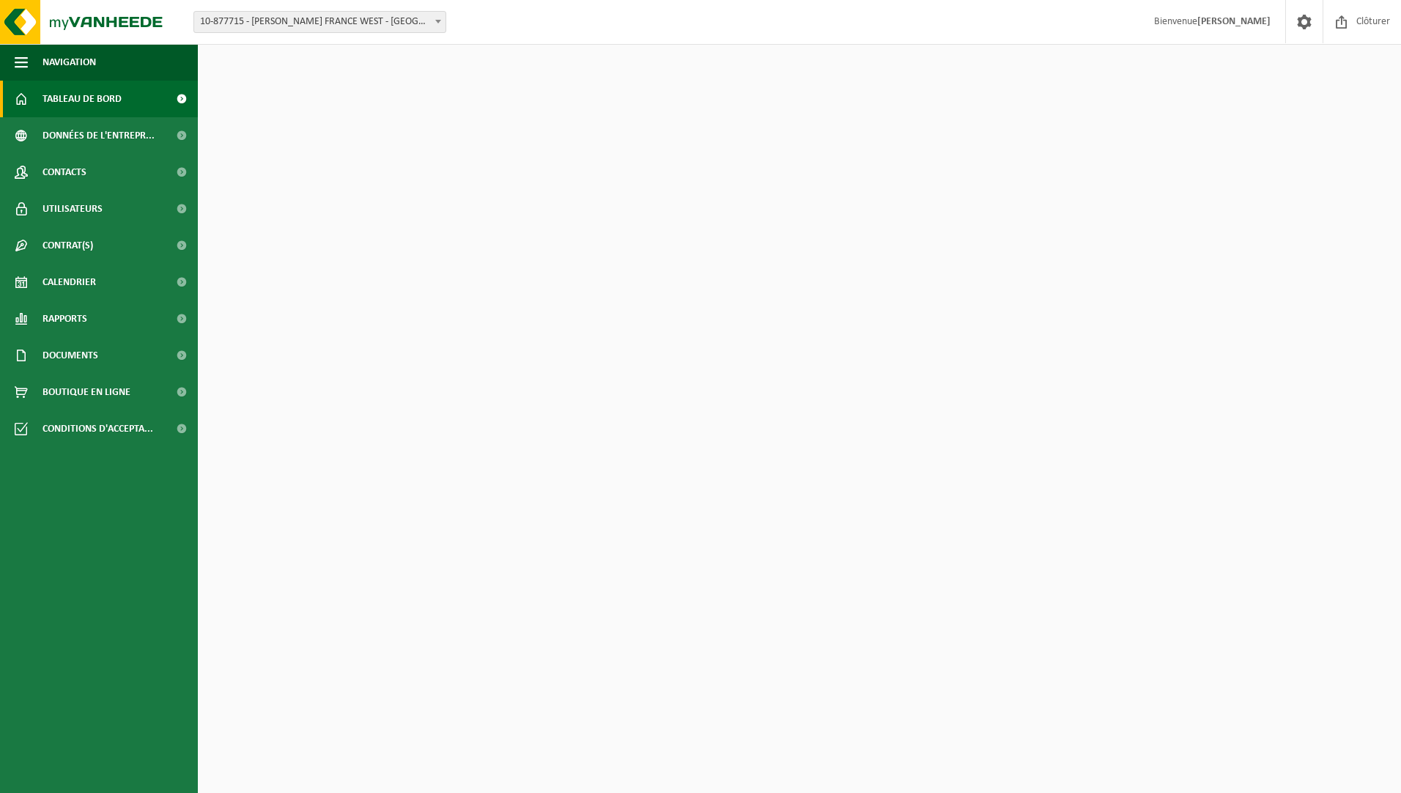 The image size is (1401, 793). Describe the element at coordinates (73, 209) in the screenshot. I see `span: Utilisateurs` at that location.